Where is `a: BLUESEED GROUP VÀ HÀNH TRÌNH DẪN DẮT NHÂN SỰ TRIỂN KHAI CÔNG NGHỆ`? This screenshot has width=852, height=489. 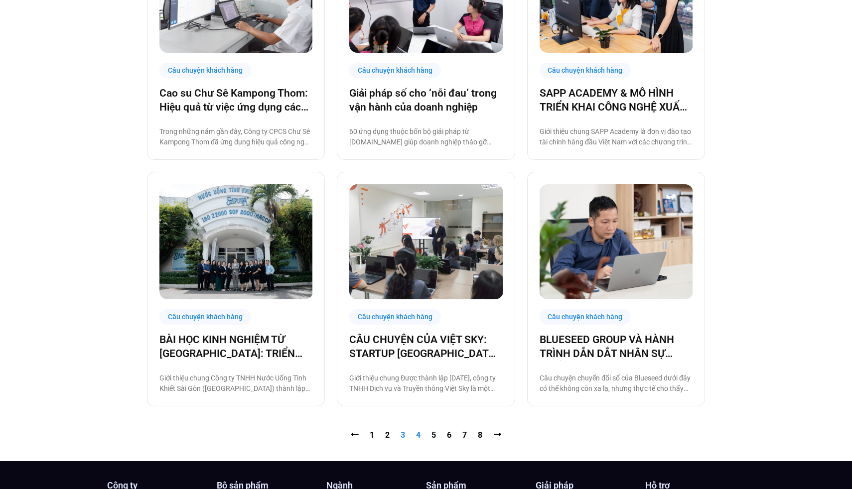
a: BLUESEED GROUP VÀ HÀNH TRÌNH DẪN DẮT NHÂN SỰ TRIỂN KHAI CÔNG NGHỆ is located at coordinates (616, 347).